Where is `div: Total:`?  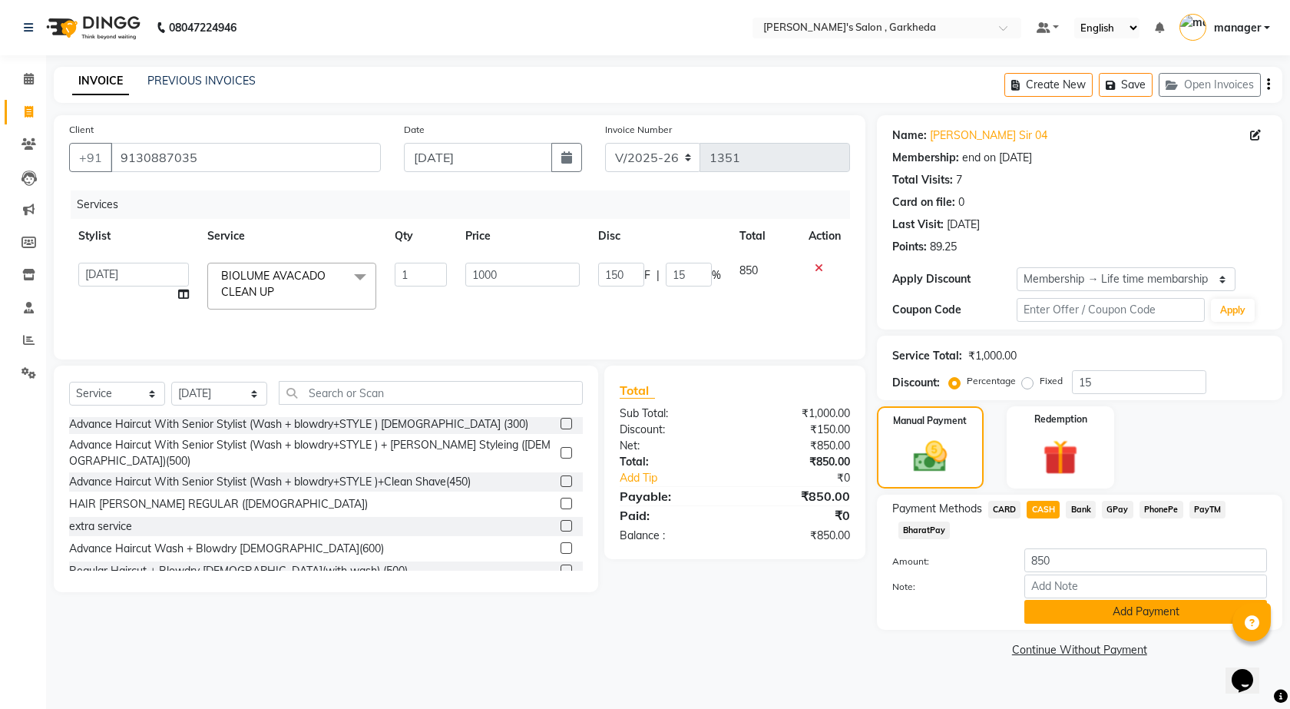 div: Total: is located at coordinates (671, 462).